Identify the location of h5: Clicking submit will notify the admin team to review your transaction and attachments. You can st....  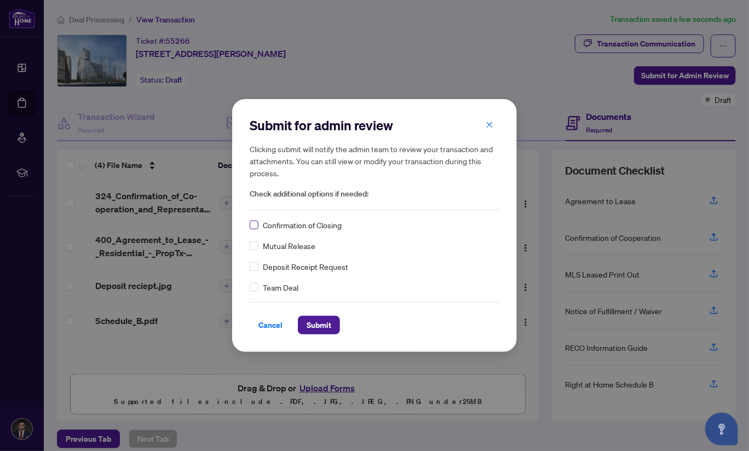
(375, 161).